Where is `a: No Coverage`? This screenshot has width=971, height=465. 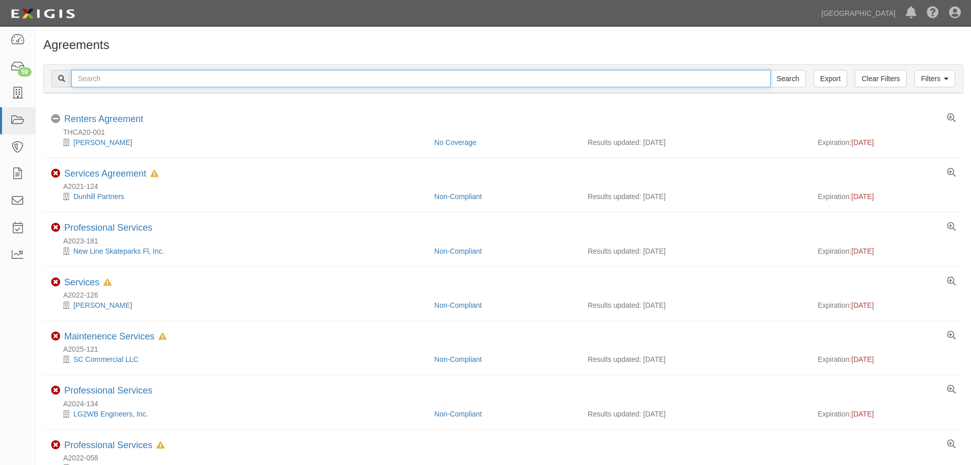 a: No Coverage is located at coordinates (455, 142).